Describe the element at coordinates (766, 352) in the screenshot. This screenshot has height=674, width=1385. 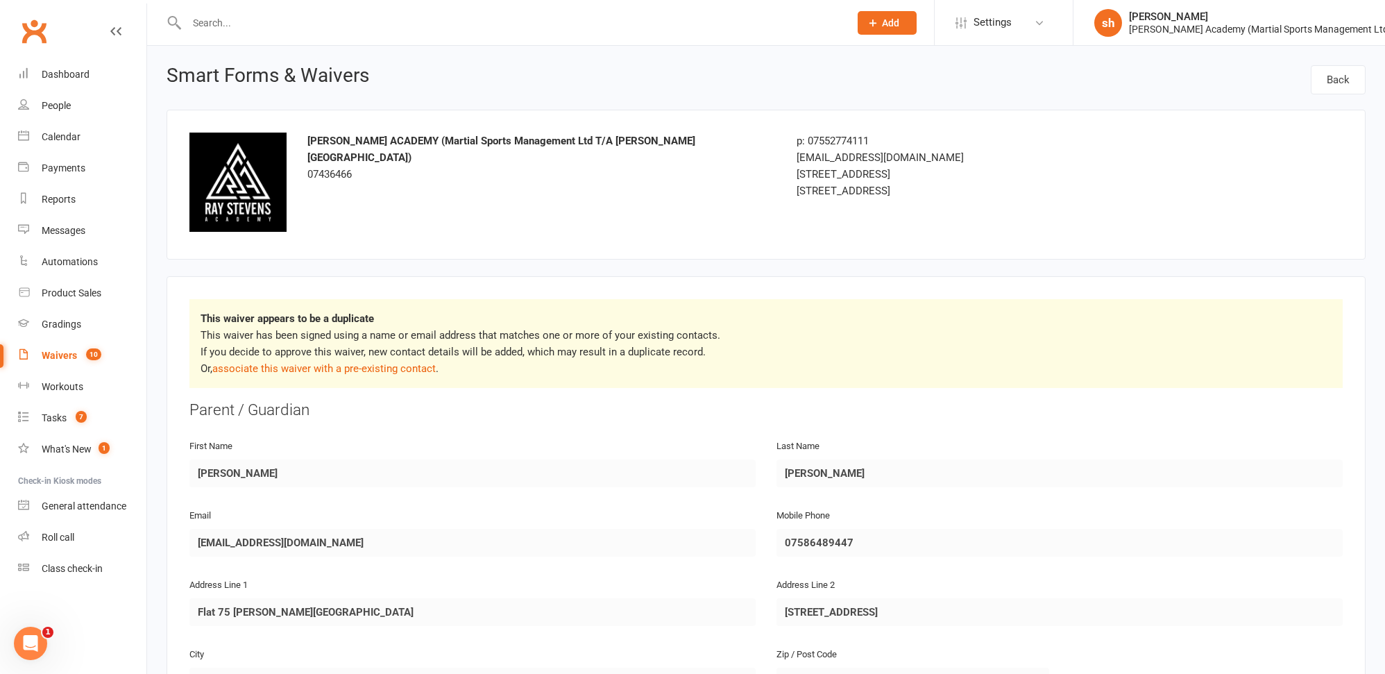
I see `p: This waiver has been signed using a name or email address that matches one or more of your existi...` at that location.